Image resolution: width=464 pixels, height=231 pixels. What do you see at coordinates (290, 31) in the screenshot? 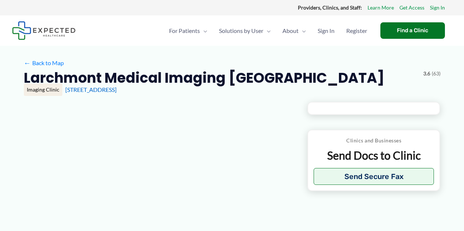
I see `span: About` at bounding box center [290, 31].